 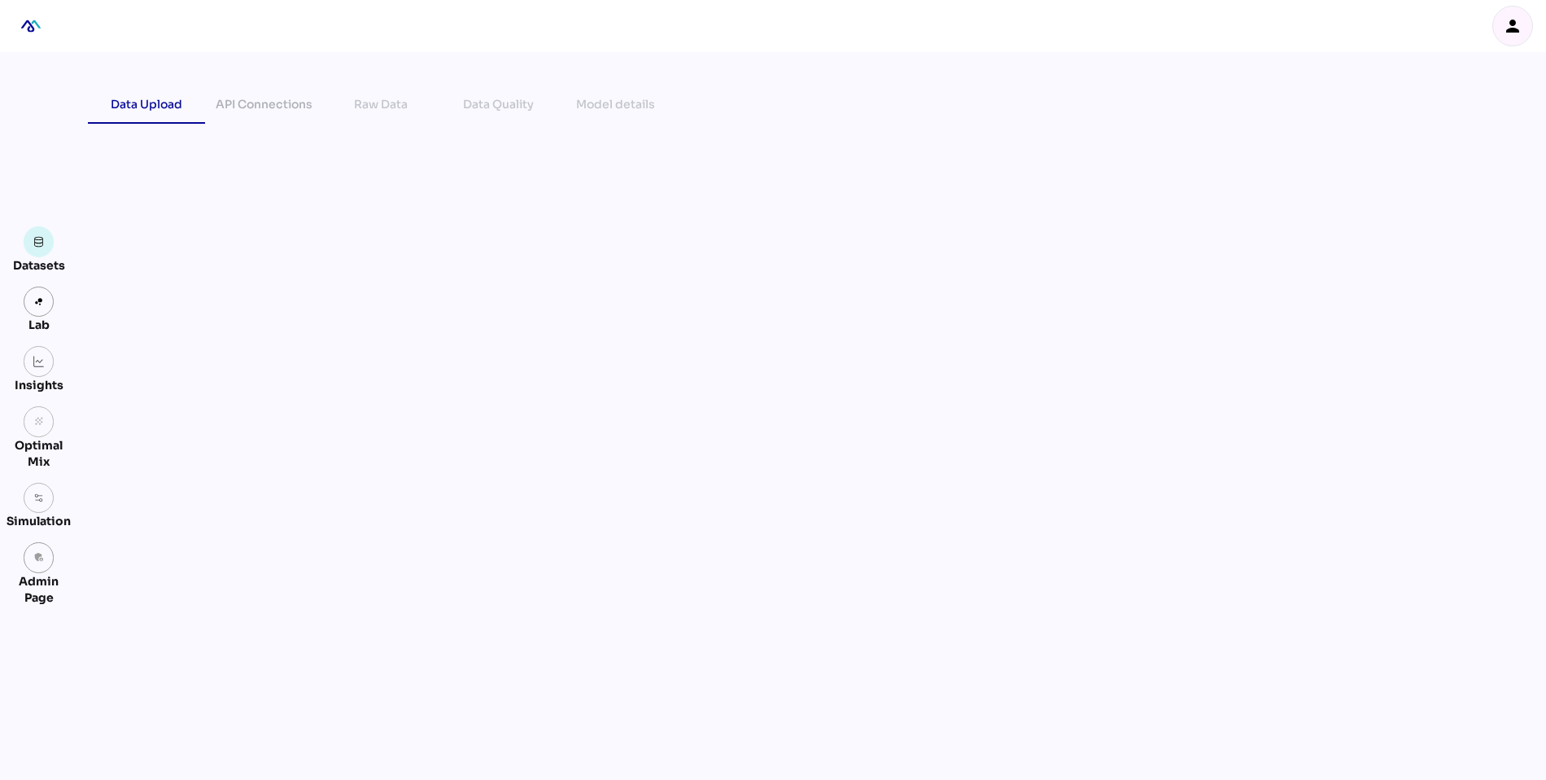 What do you see at coordinates (31, 26) in the screenshot?
I see `div: mediaROI` at bounding box center [31, 26].